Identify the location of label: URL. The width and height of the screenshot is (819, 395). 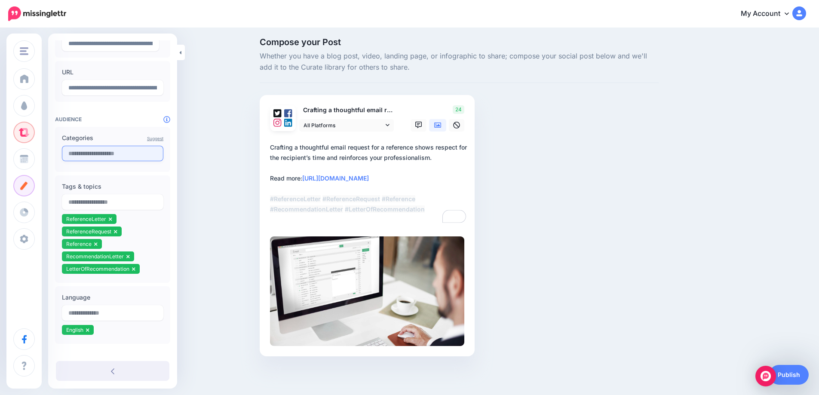
(113, 72).